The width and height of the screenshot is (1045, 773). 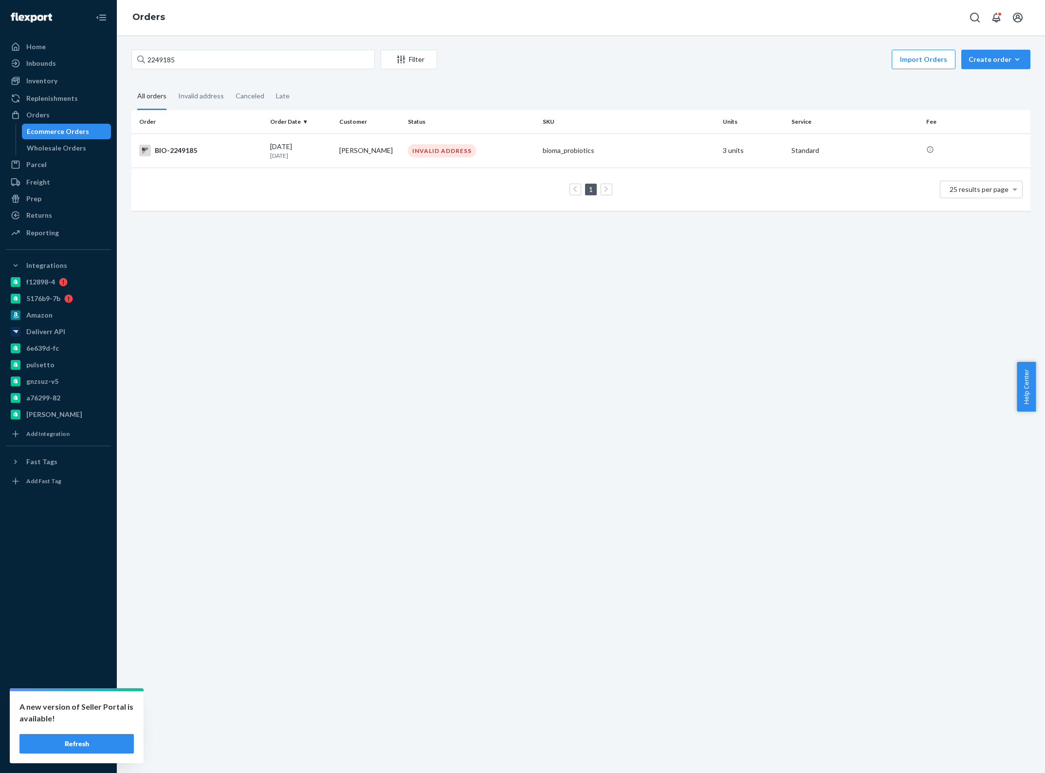 I want to click on a: Inventory, so click(x=58, y=81).